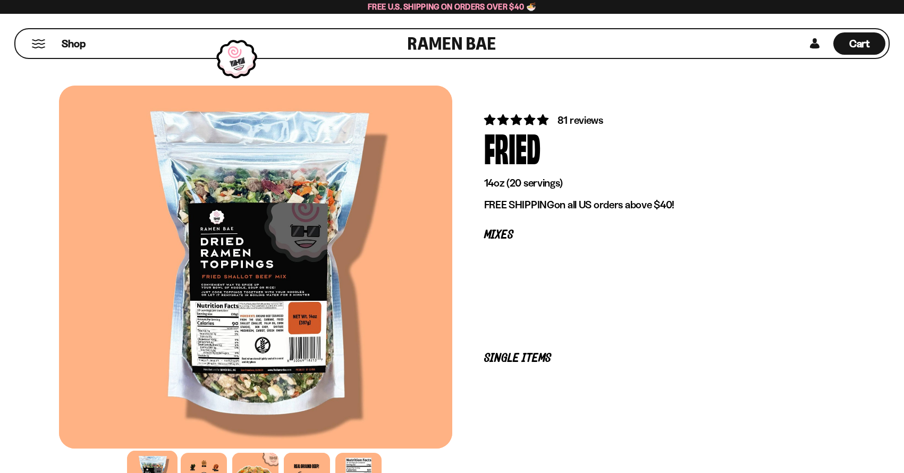  What do you see at coordinates (517, 120) in the screenshot?
I see `span: 4.83 stars` at bounding box center [517, 120].